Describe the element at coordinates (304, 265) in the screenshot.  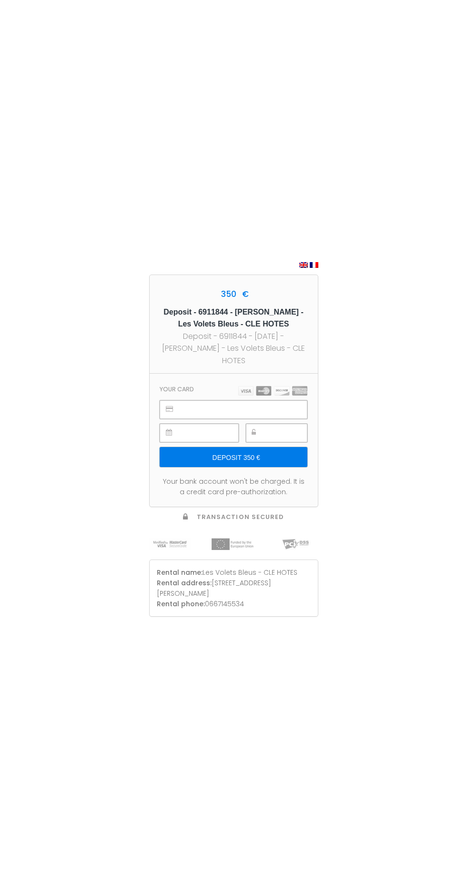
I see `img: en.png` at that location.